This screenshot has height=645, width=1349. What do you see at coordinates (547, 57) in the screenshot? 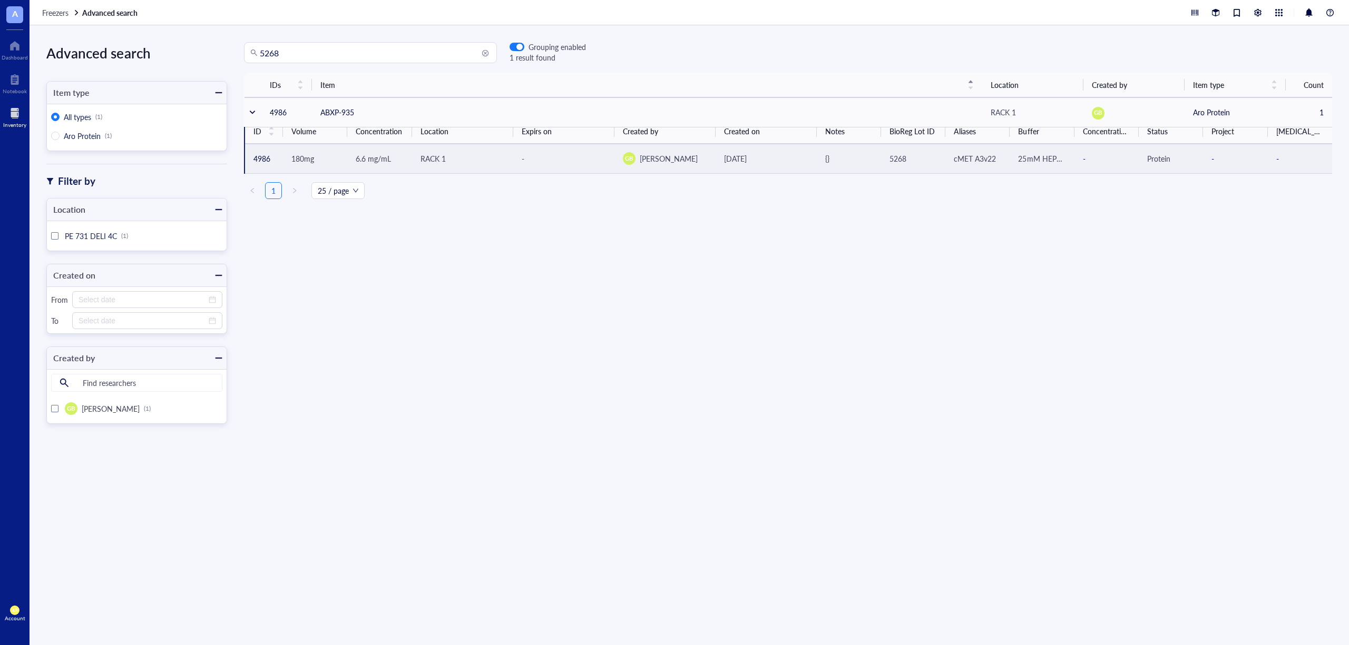
I see `div: 1 result found` at bounding box center [547, 57].